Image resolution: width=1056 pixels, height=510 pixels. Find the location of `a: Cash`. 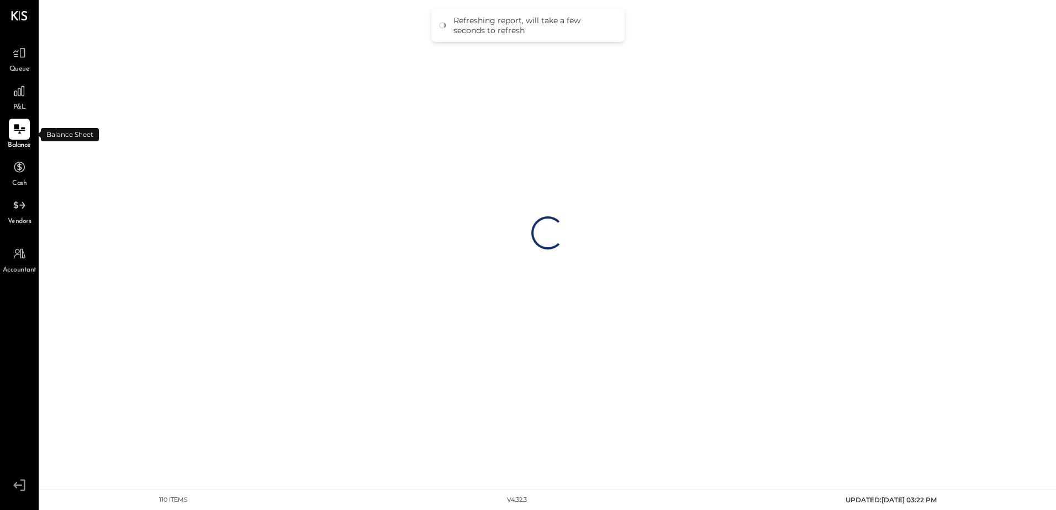

a: Cash is located at coordinates (19, 173).